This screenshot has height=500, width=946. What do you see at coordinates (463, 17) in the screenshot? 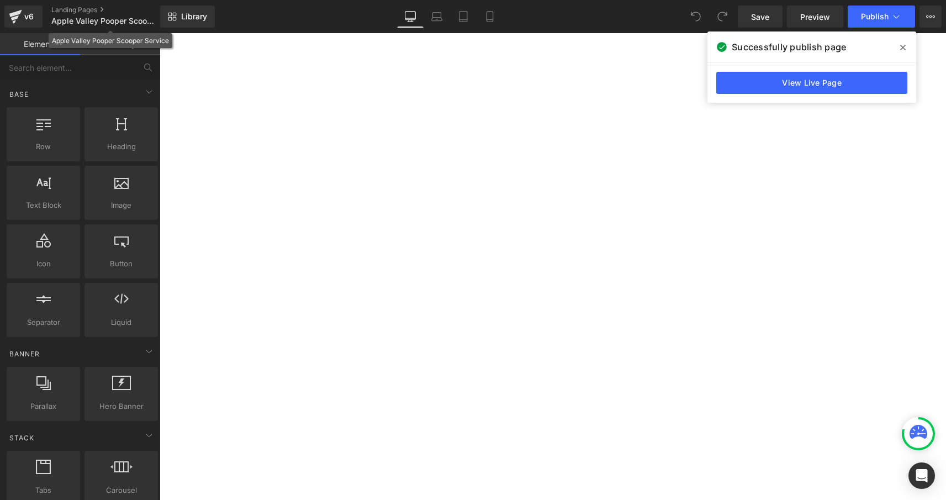
I see `a: Tablet` at bounding box center [463, 17].